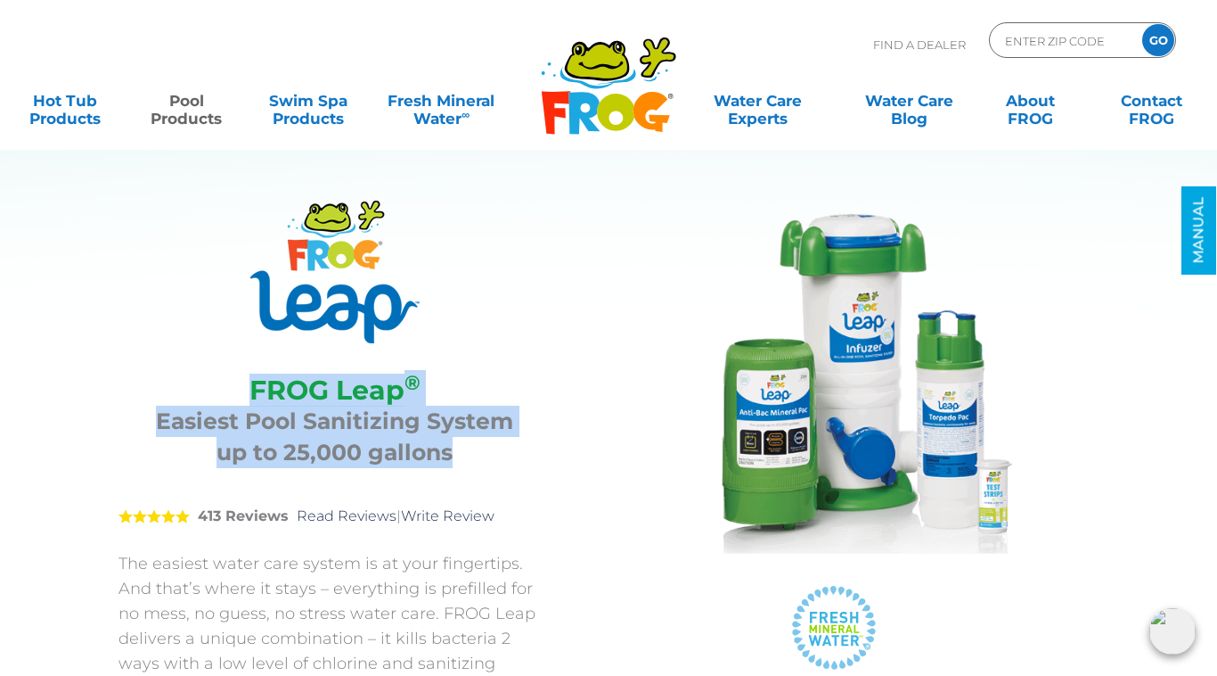 The height and width of the screenshot is (676, 1217). I want to click on a: Read Reviews, so click(347, 515).